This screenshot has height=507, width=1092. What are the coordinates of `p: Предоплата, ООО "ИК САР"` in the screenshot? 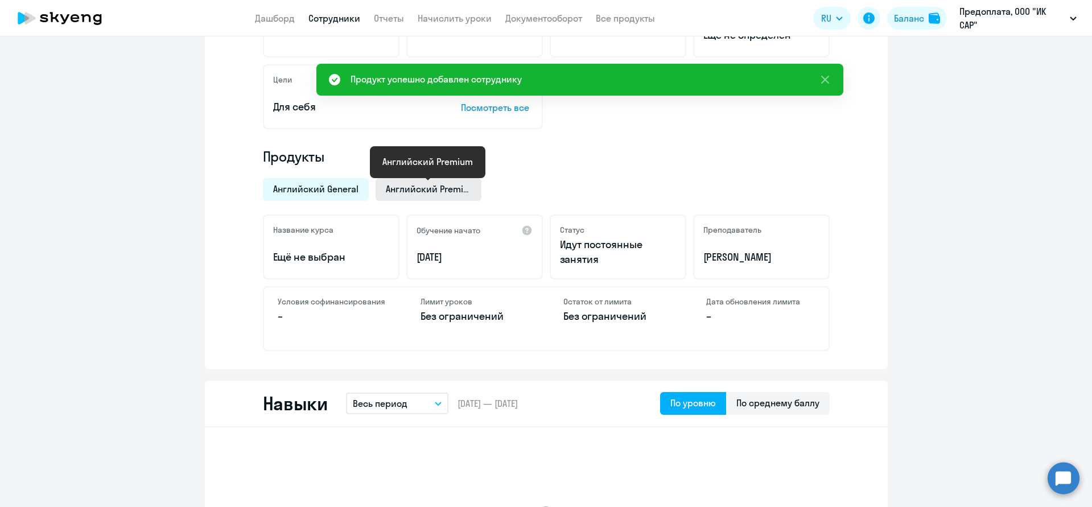 It's located at (1012, 18).